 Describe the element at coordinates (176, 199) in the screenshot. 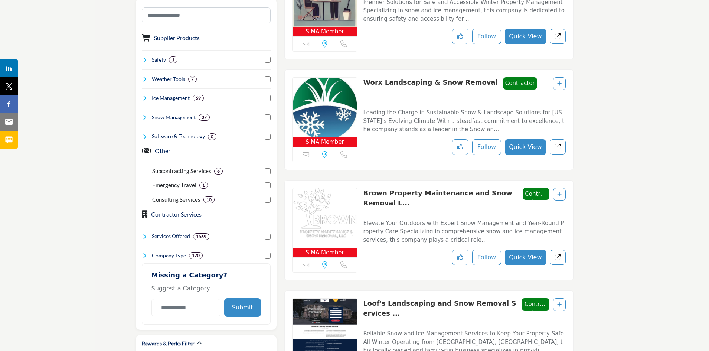

I see `p: Consulting Services: Consulting Services` at that location.